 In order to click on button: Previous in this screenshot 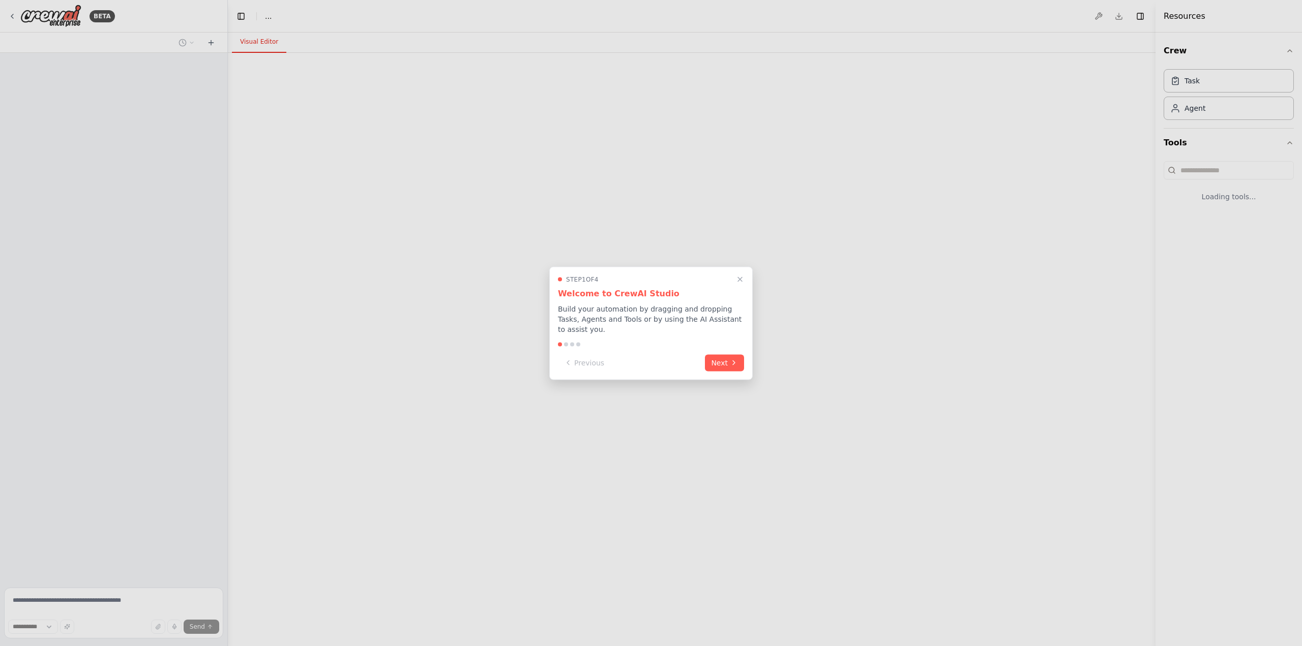, I will do `click(584, 363)`.